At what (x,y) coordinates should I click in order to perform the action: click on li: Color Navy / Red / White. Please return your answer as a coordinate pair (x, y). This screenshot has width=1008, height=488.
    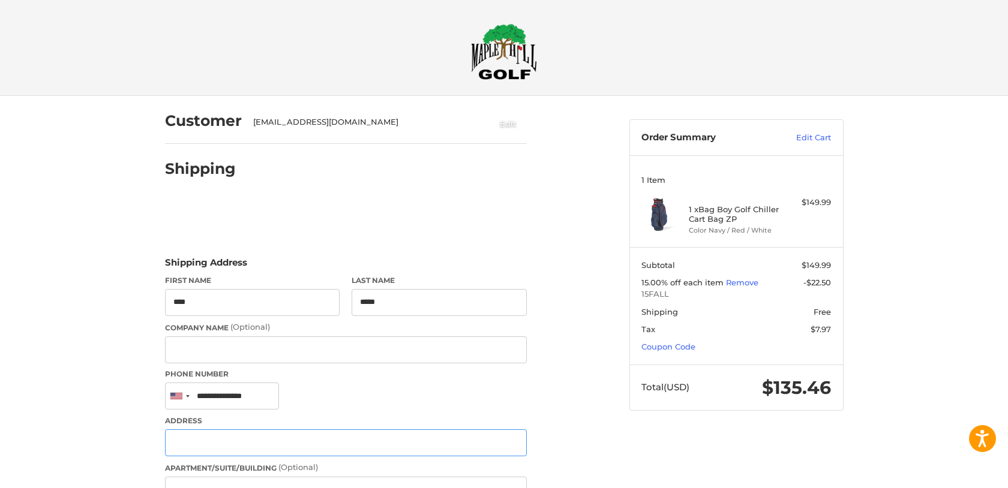
    Looking at the image, I should click on (734, 230).